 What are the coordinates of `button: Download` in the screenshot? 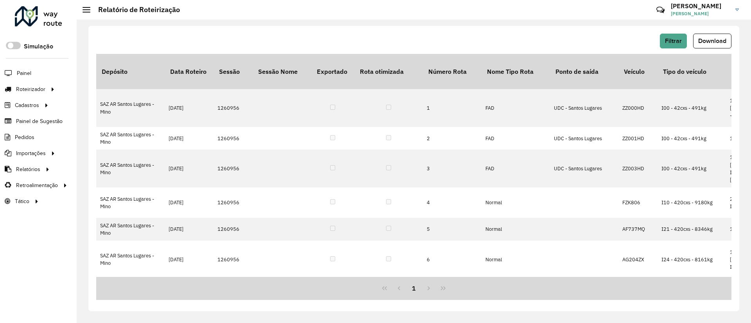 It's located at (712, 41).